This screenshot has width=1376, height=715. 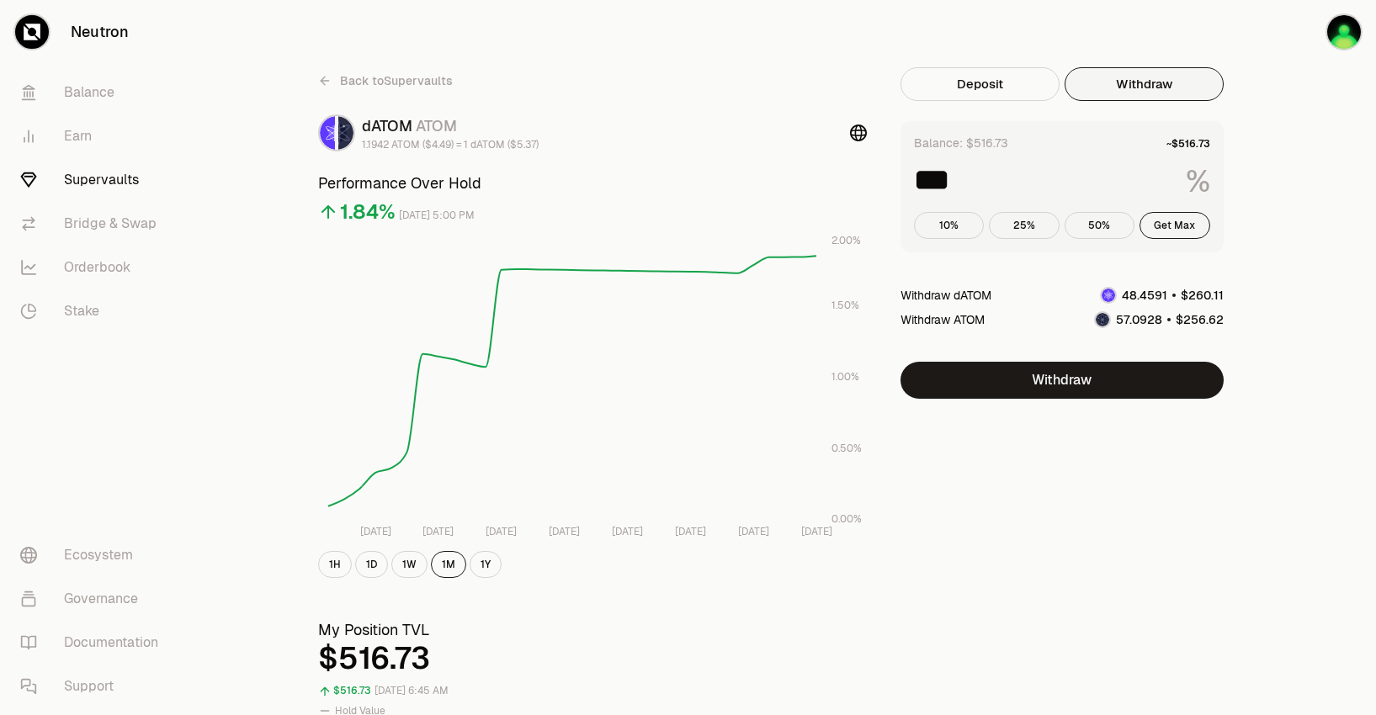 I want to click on h3: My Position TVL, so click(x=592, y=630).